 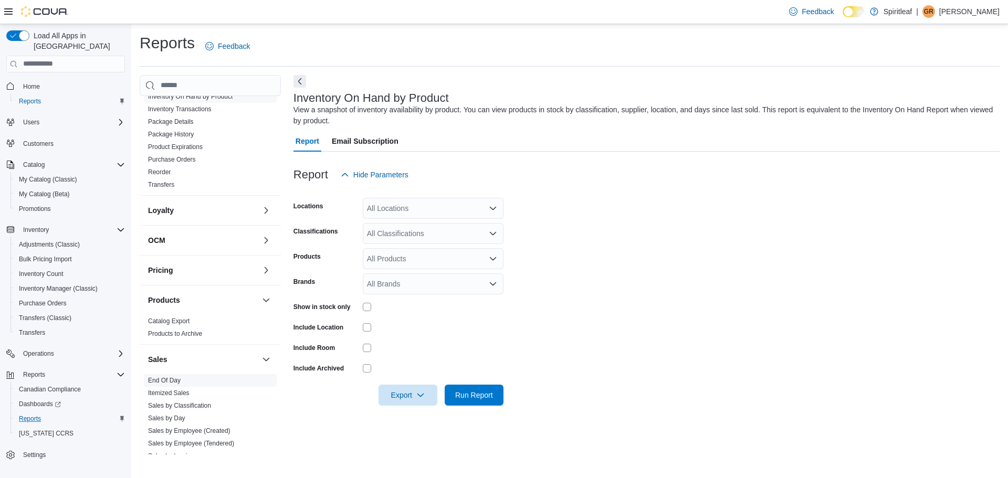 What do you see at coordinates (70, 245) in the screenshot?
I see `button: Adjustments (Classic)` at bounding box center [70, 245].